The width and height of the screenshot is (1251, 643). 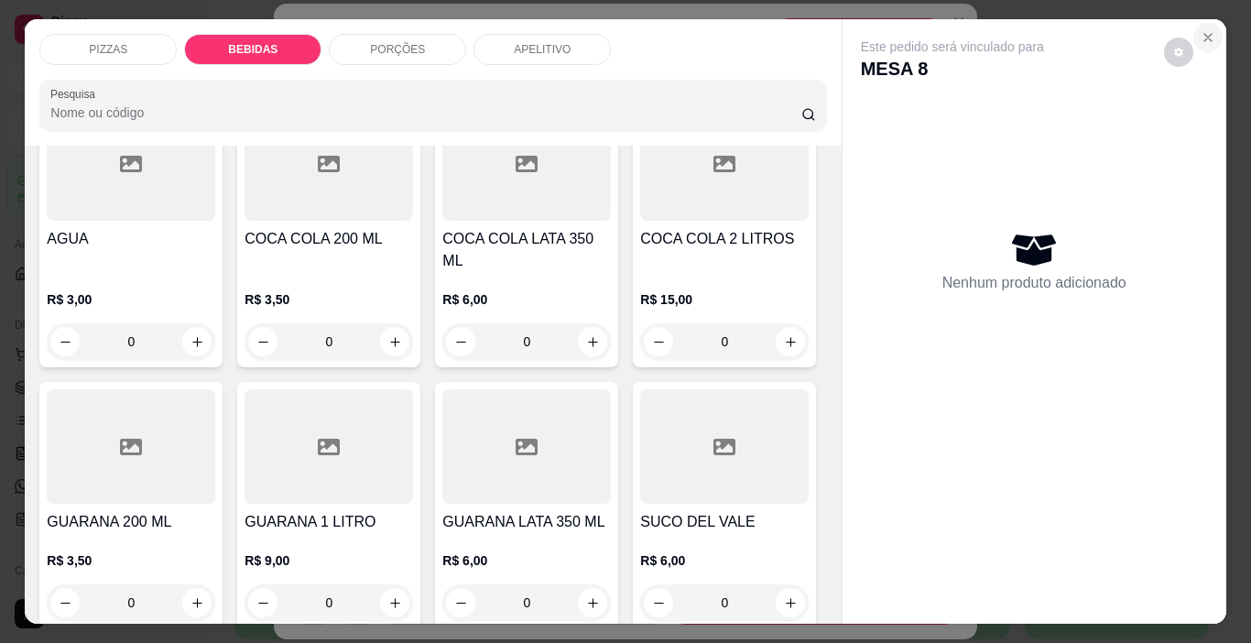 What do you see at coordinates (1208, 38) in the screenshot?
I see `button: Close` at bounding box center [1208, 38].